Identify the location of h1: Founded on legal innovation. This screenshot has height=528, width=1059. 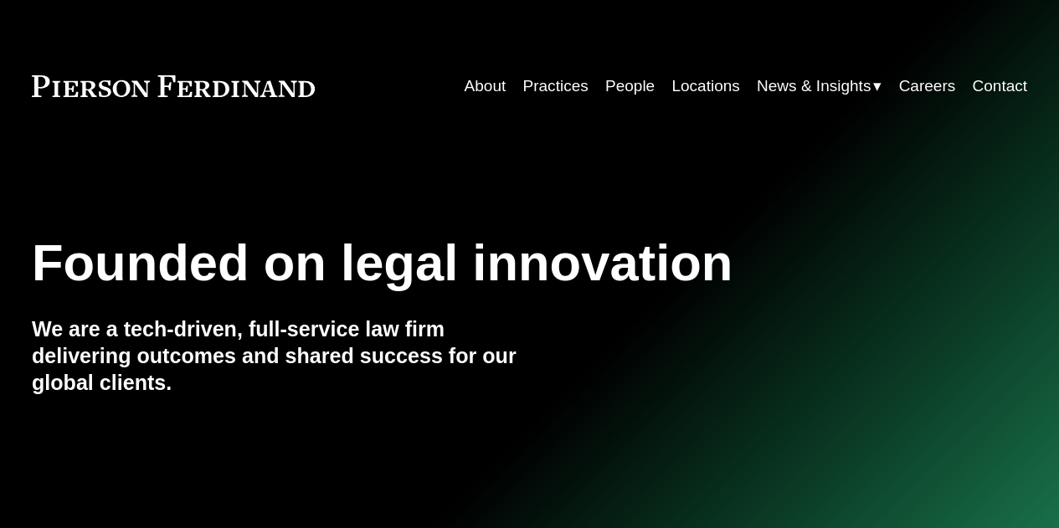
(446, 263).